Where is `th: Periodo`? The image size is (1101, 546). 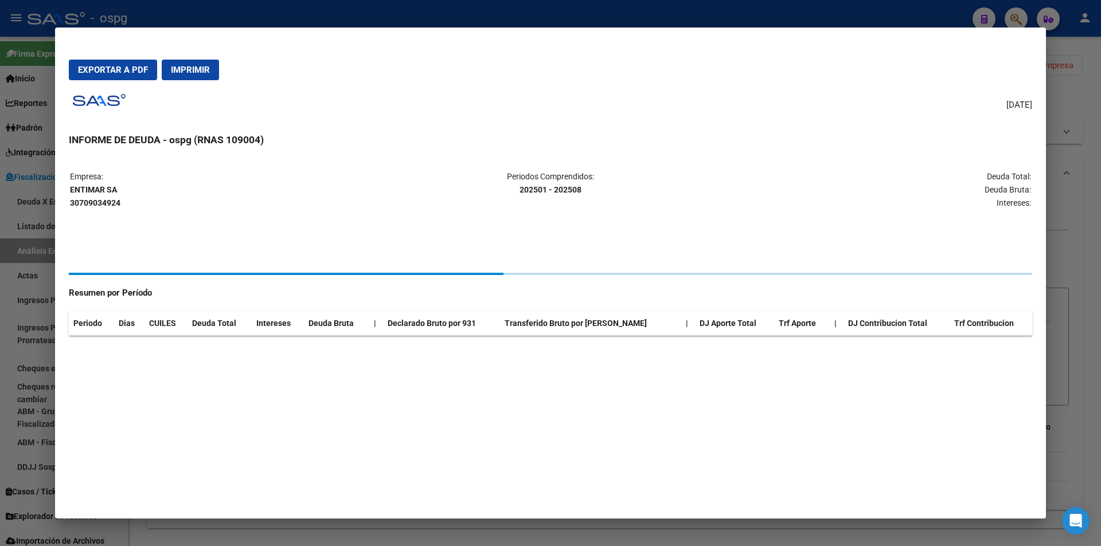
th: Periodo is located at coordinates (91, 323).